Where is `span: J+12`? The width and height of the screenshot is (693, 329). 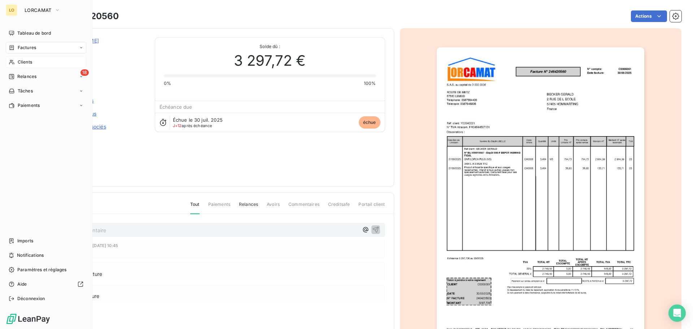 span: J+12 is located at coordinates (177, 126).